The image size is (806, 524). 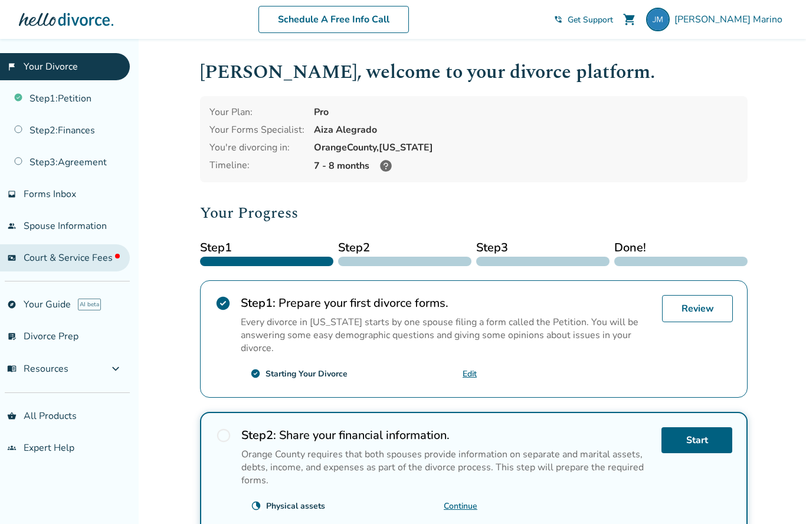 What do you see at coordinates (296, 506) in the screenshot?
I see `div: Physical assets` at bounding box center [296, 506].